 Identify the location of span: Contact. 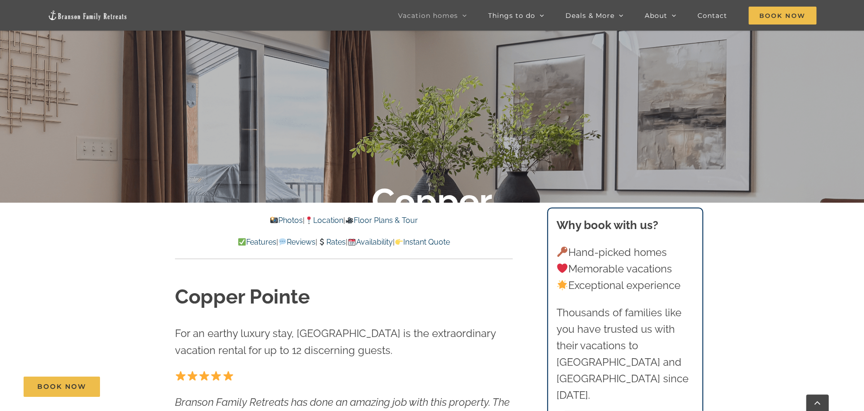
(712, 16).